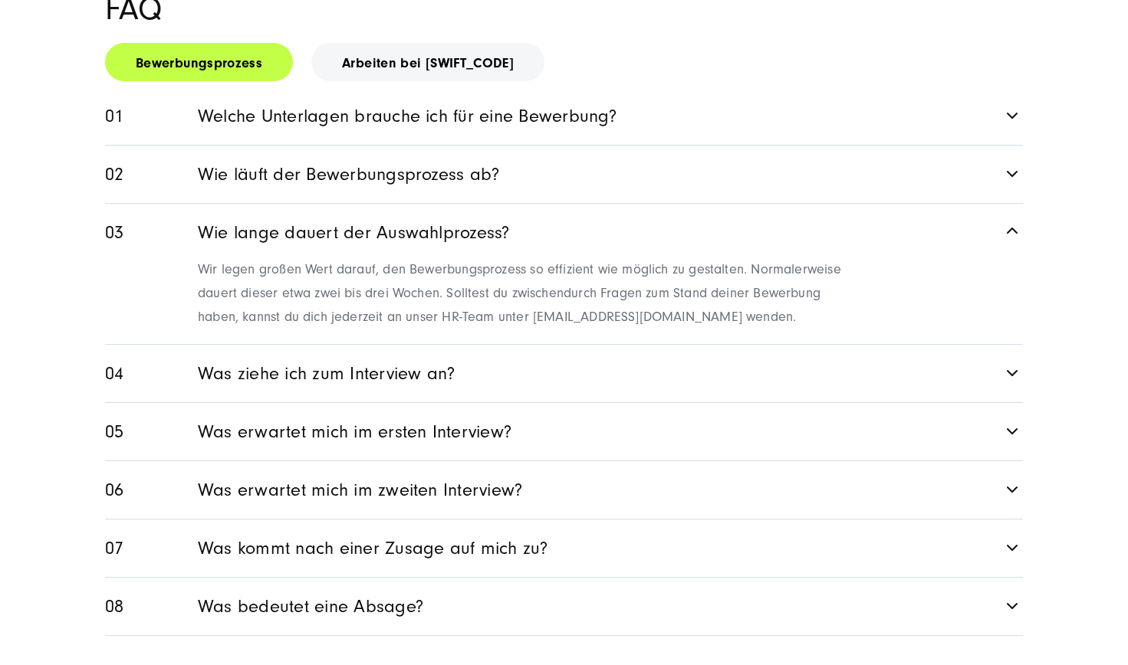 Image resolution: width=1128 pixels, height=665 pixels. I want to click on a: Was ziehe ich zum Interview an?, so click(563, 373).